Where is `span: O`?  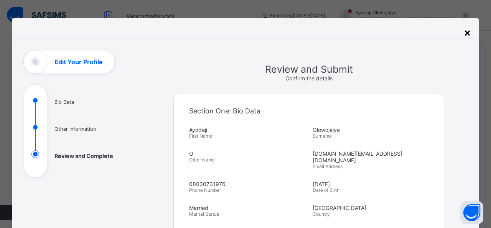 span: O is located at coordinates (249, 153).